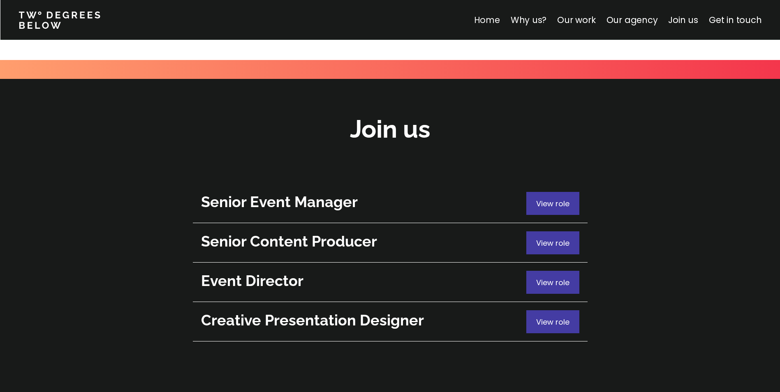 The height and width of the screenshot is (392, 780). Describe the element at coordinates (361, 281) in the screenshot. I see `h2: Event Director` at that location.